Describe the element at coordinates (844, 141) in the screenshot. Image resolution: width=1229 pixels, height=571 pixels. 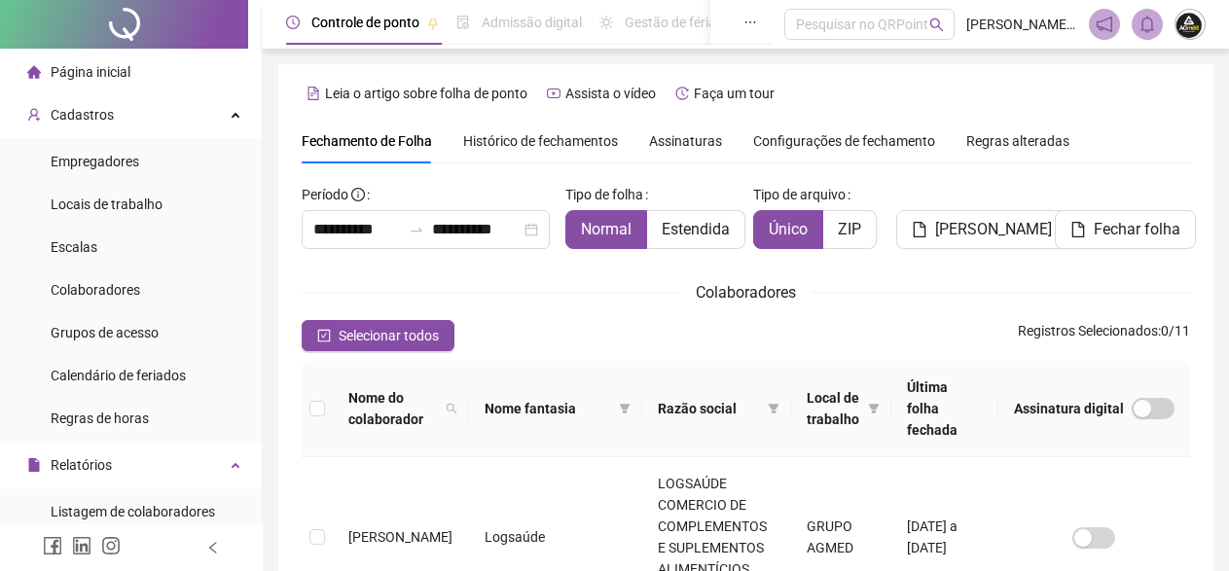
I see `span: Configurações de fechamento` at that location.